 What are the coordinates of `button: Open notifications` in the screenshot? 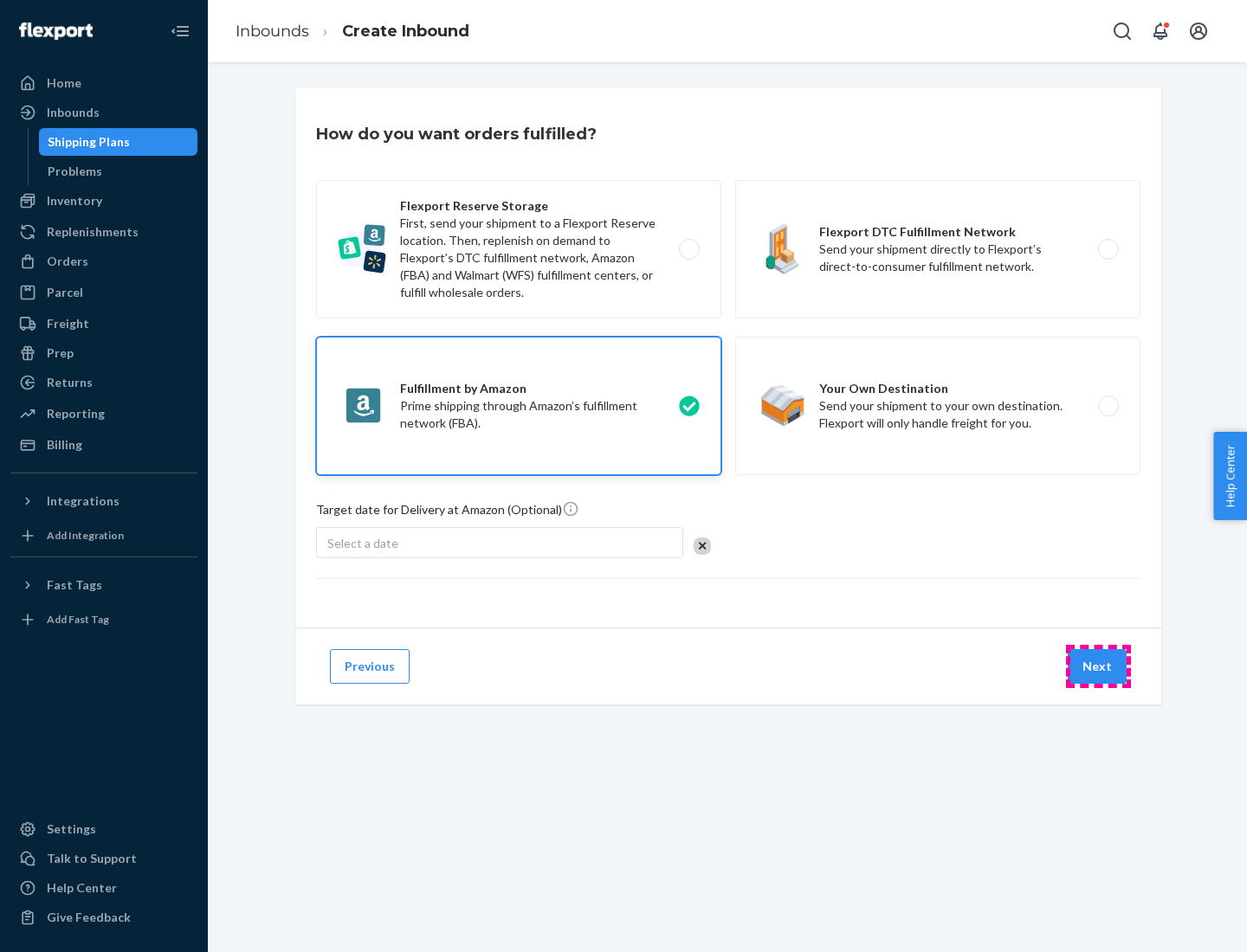 It's located at (1160, 31).